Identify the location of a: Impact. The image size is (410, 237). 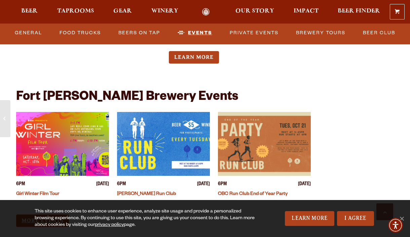
(306, 12).